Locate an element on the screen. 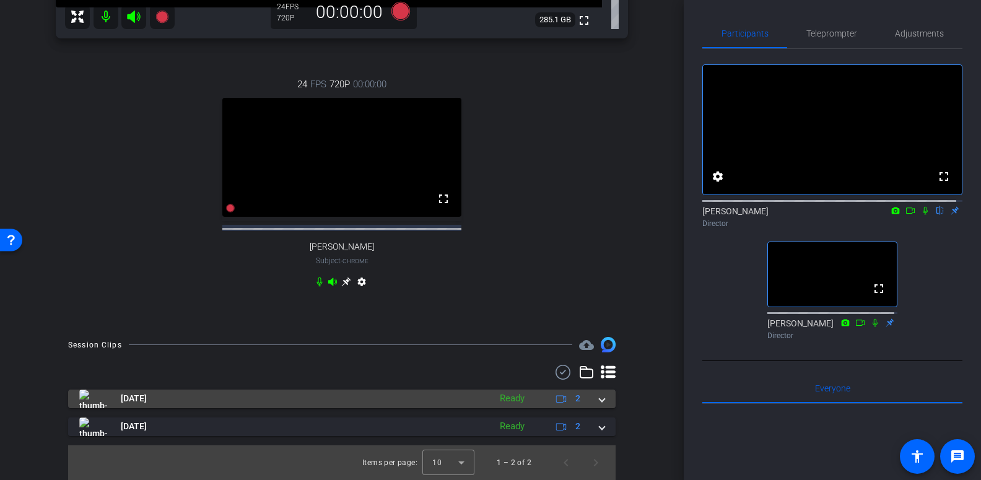  span: Teleprompter is located at coordinates (832, 33).